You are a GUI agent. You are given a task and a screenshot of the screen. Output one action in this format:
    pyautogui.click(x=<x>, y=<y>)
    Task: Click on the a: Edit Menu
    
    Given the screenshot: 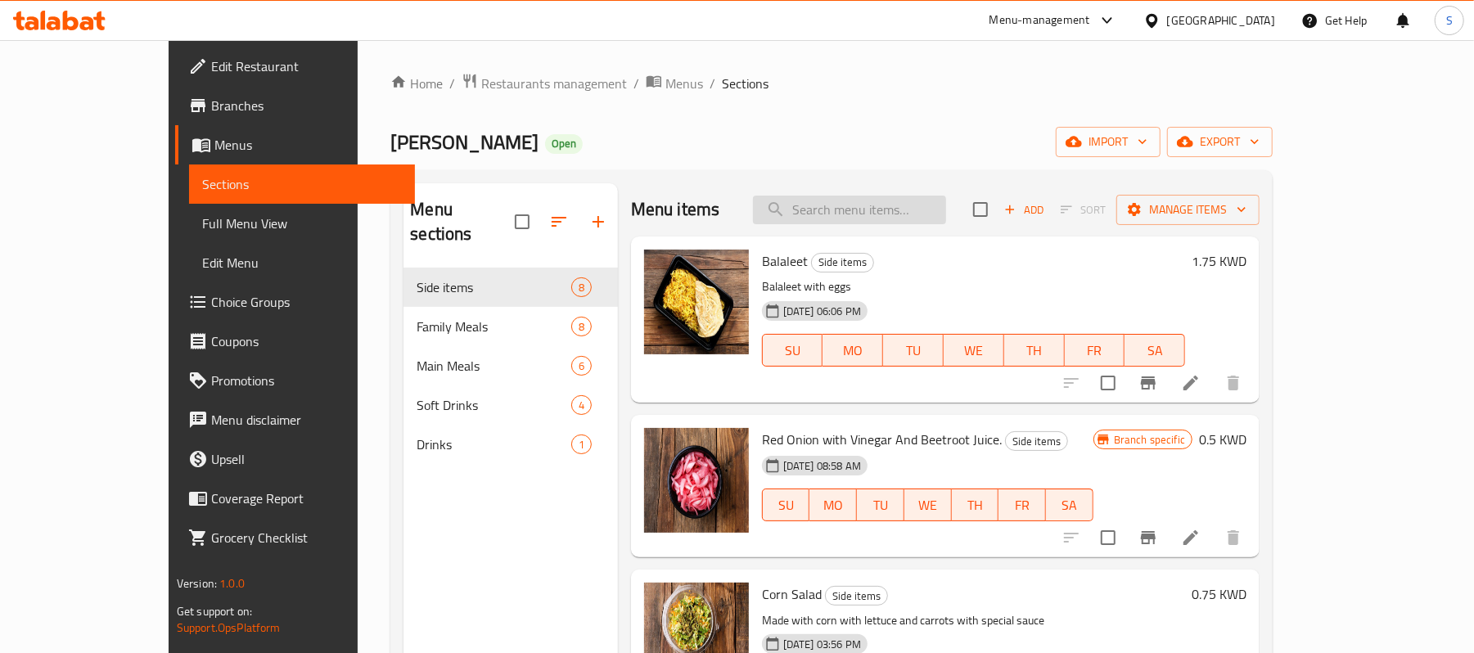 What is the action you would take?
    pyautogui.click(x=302, y=263)
    